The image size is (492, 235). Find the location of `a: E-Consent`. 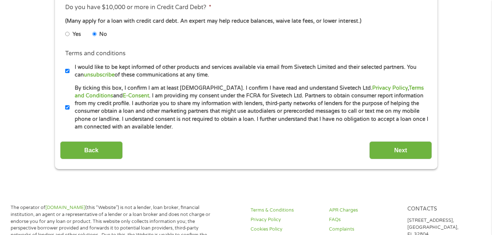

a: E-Consent is located at coordinates (136, 96).